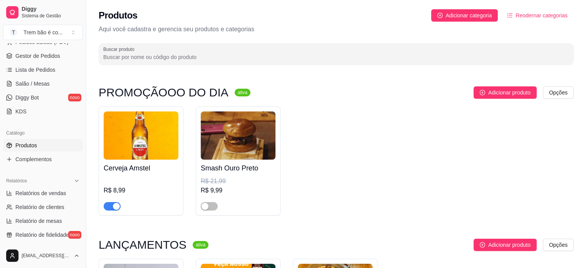  I want to click on a: Relatórios de vendas, so click(43, 193).